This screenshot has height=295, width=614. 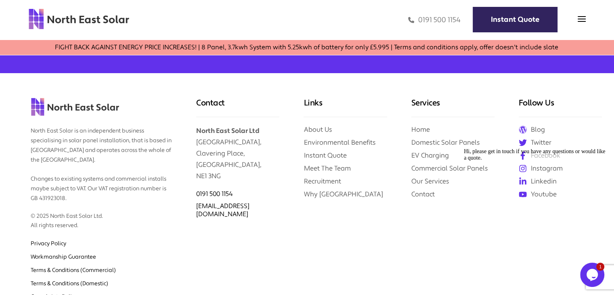 What do you see at coordinates (582, 19) in the screenshot?
I see `img: menu icon` at bounding box center [582, 19].